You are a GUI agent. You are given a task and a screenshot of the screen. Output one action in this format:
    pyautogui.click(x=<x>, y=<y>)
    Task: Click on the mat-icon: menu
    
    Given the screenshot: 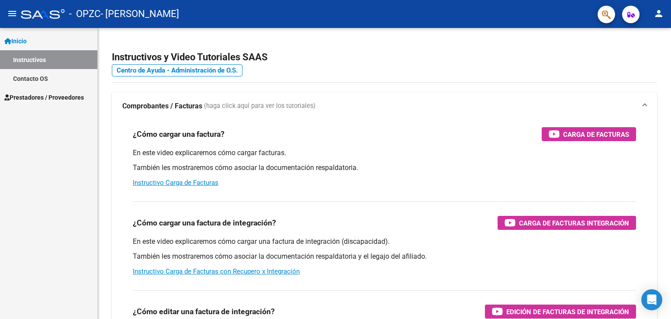 What is the action you would take?
    pyautogui.click(x=12, y=14)
    